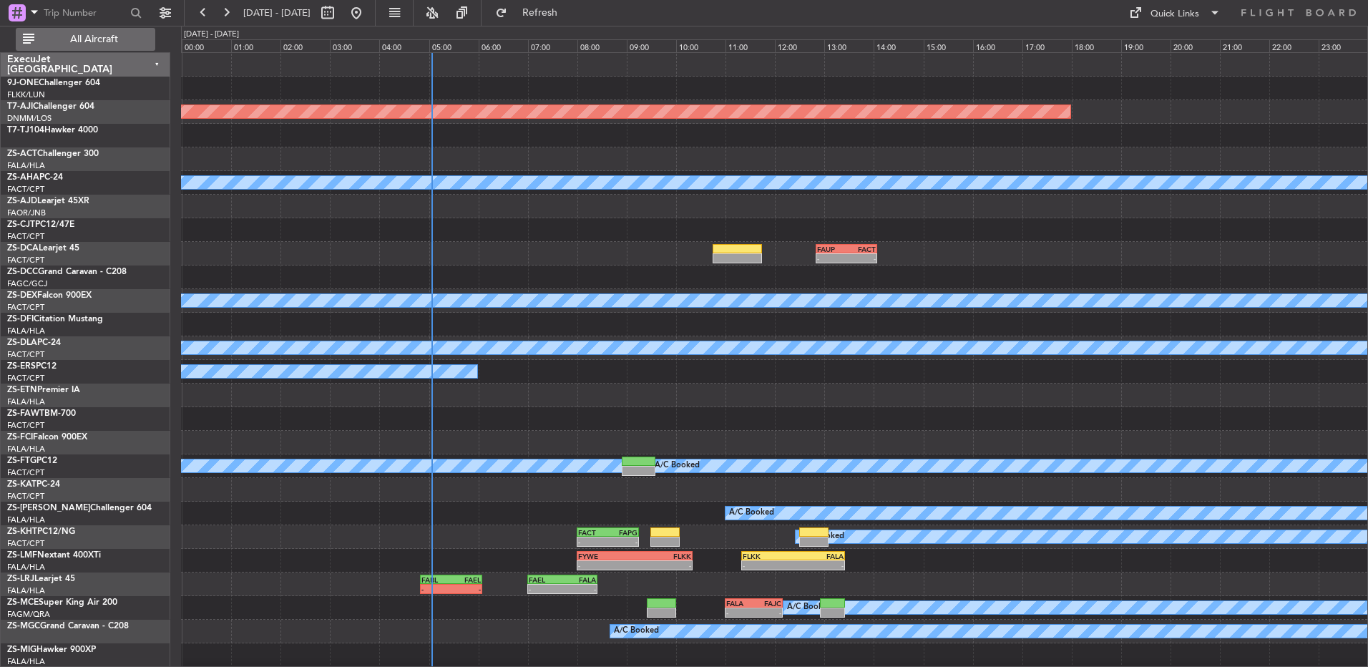 The image size is (1368, 667). What do you see at coordinates (43, 248) in the screenshot?
I see `a: ZS-DCALearjet 45` at bounding box center [43, 248].